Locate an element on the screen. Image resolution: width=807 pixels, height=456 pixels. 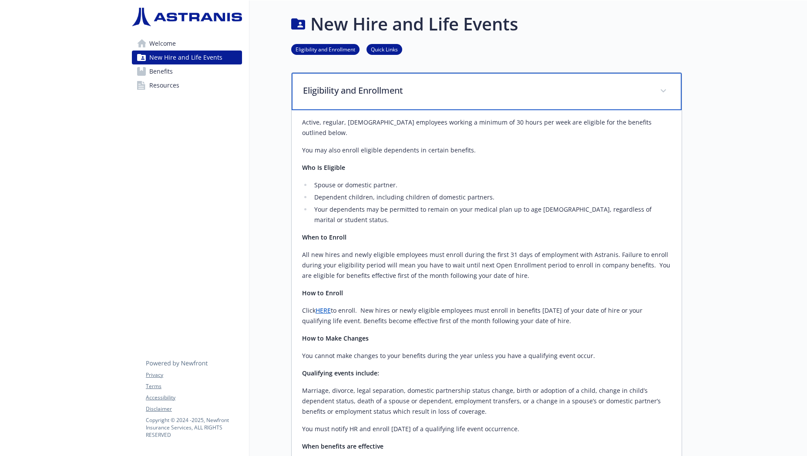
div: Eligibility and Enrollment is located at coordinates (487, 91).